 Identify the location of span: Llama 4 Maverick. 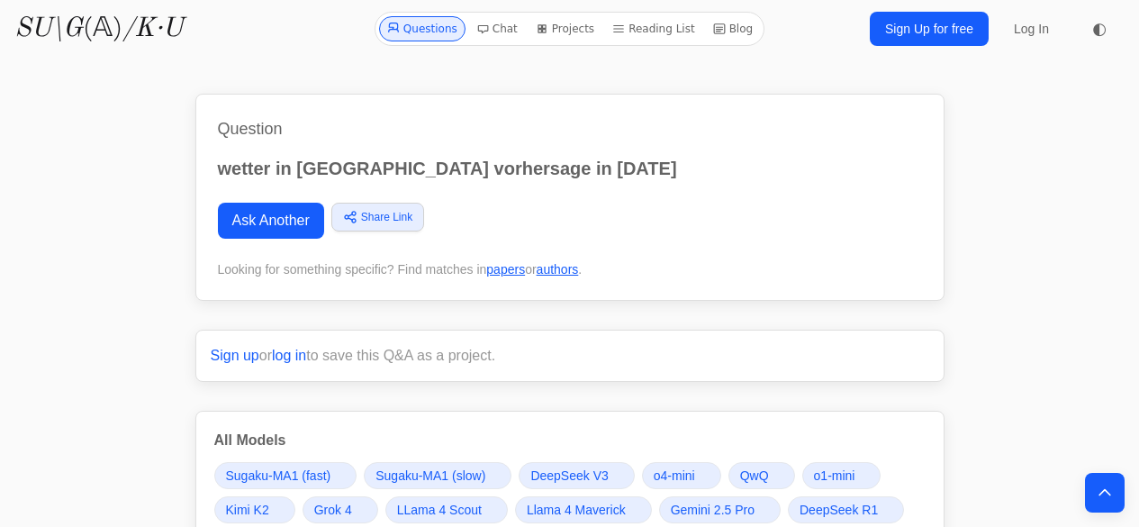
(576, 510).